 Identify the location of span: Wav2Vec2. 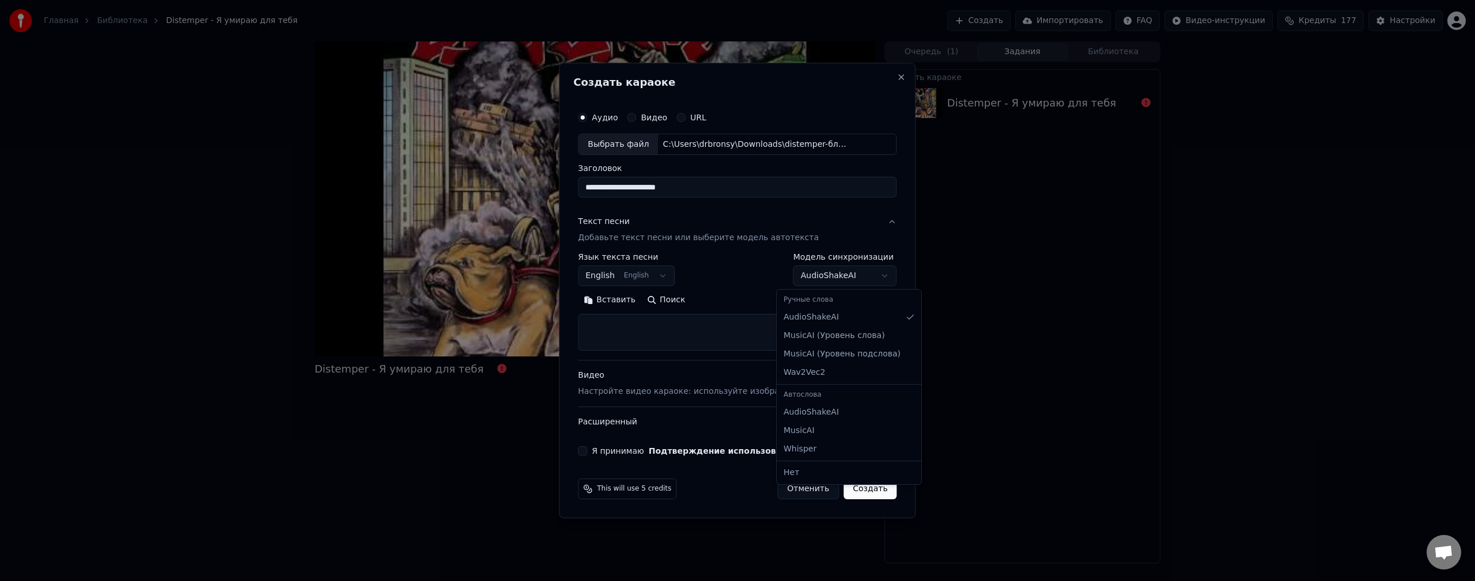
(804, 373).